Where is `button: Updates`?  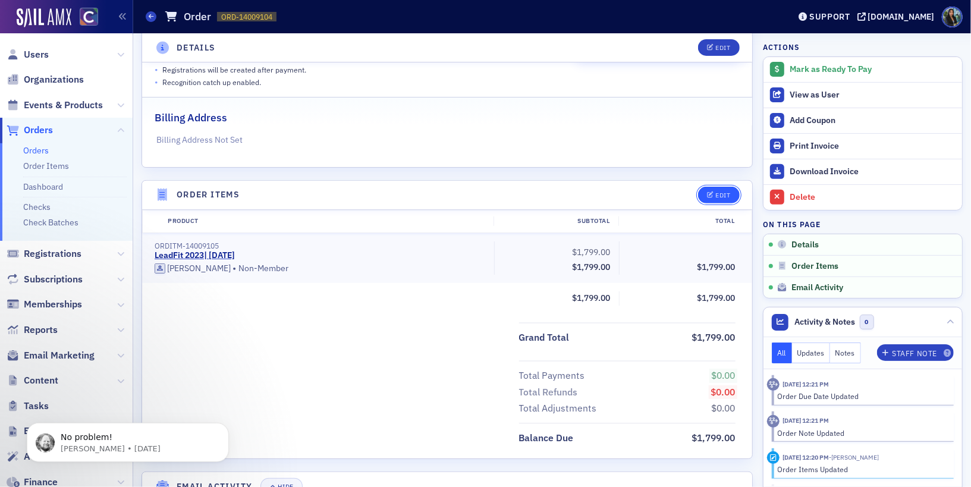 button: Updates is located at coordinates (811, 353).